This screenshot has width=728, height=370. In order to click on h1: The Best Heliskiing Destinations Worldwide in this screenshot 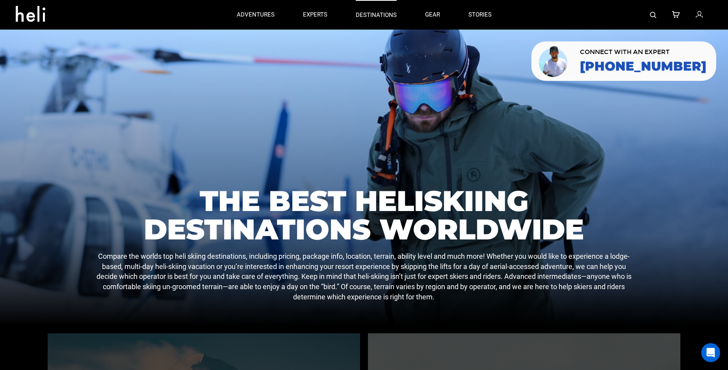, I will do `click(364, 215)`.